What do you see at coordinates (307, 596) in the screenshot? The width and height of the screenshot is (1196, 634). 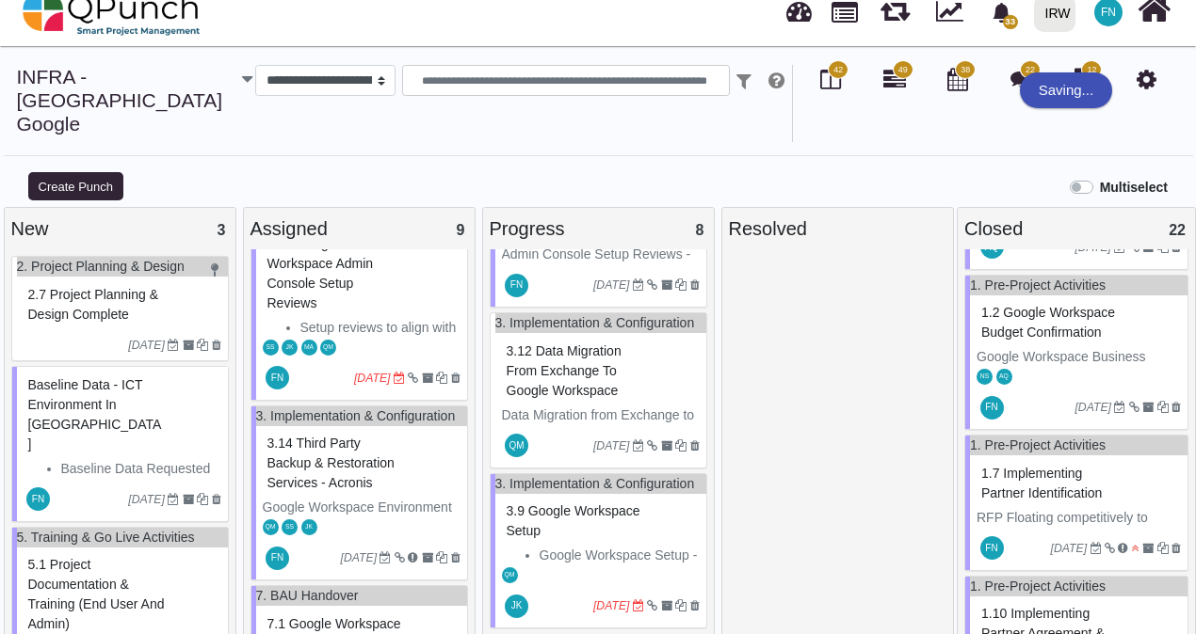 I see `a: 7. BAU Handover` at bounding box center [307, 596].